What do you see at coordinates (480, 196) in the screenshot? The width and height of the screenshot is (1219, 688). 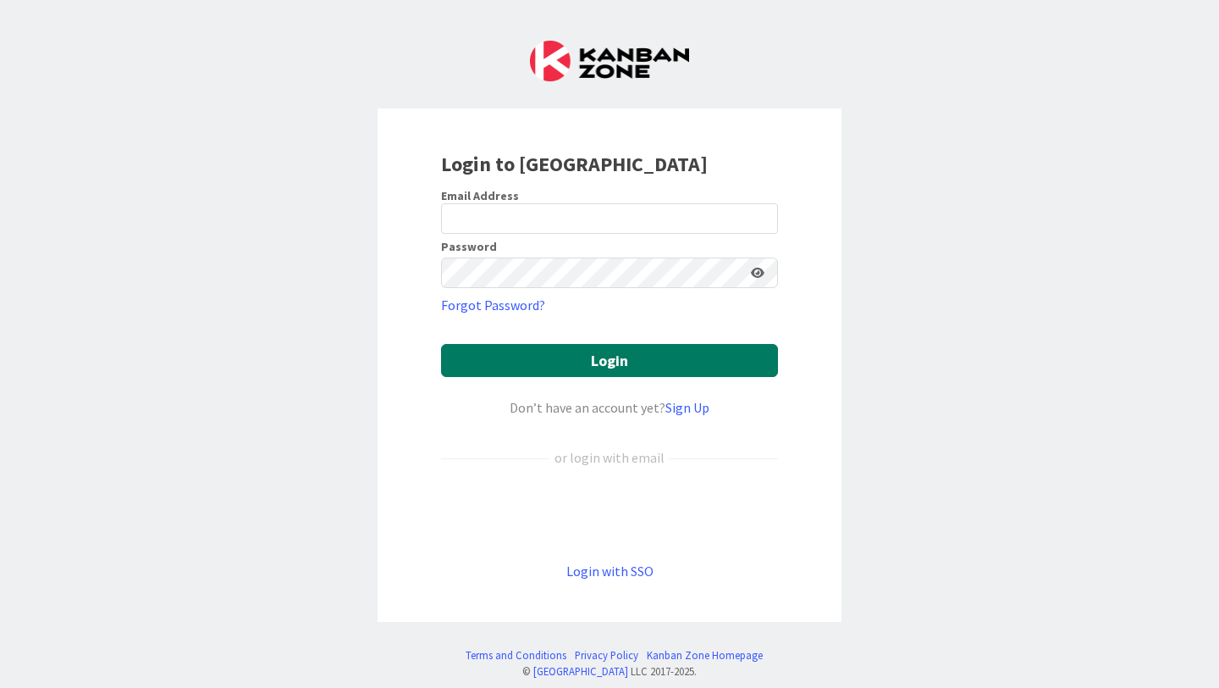 I see `label: Email Address` at bounding box center [480, 196].